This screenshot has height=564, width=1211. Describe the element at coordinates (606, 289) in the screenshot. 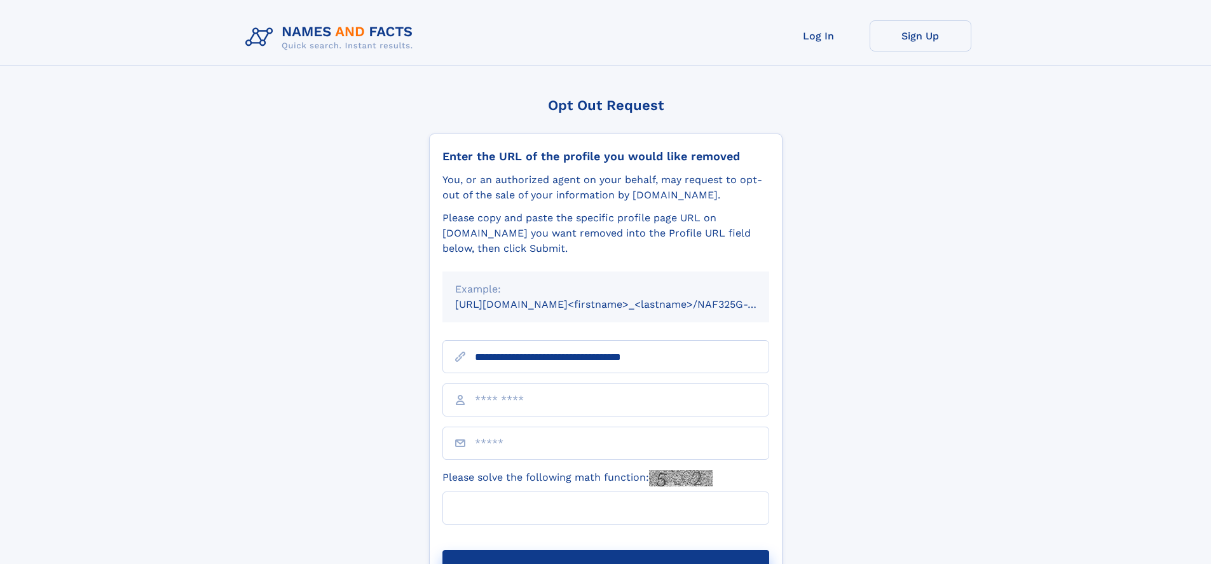

I see `div: Example:` at that location.